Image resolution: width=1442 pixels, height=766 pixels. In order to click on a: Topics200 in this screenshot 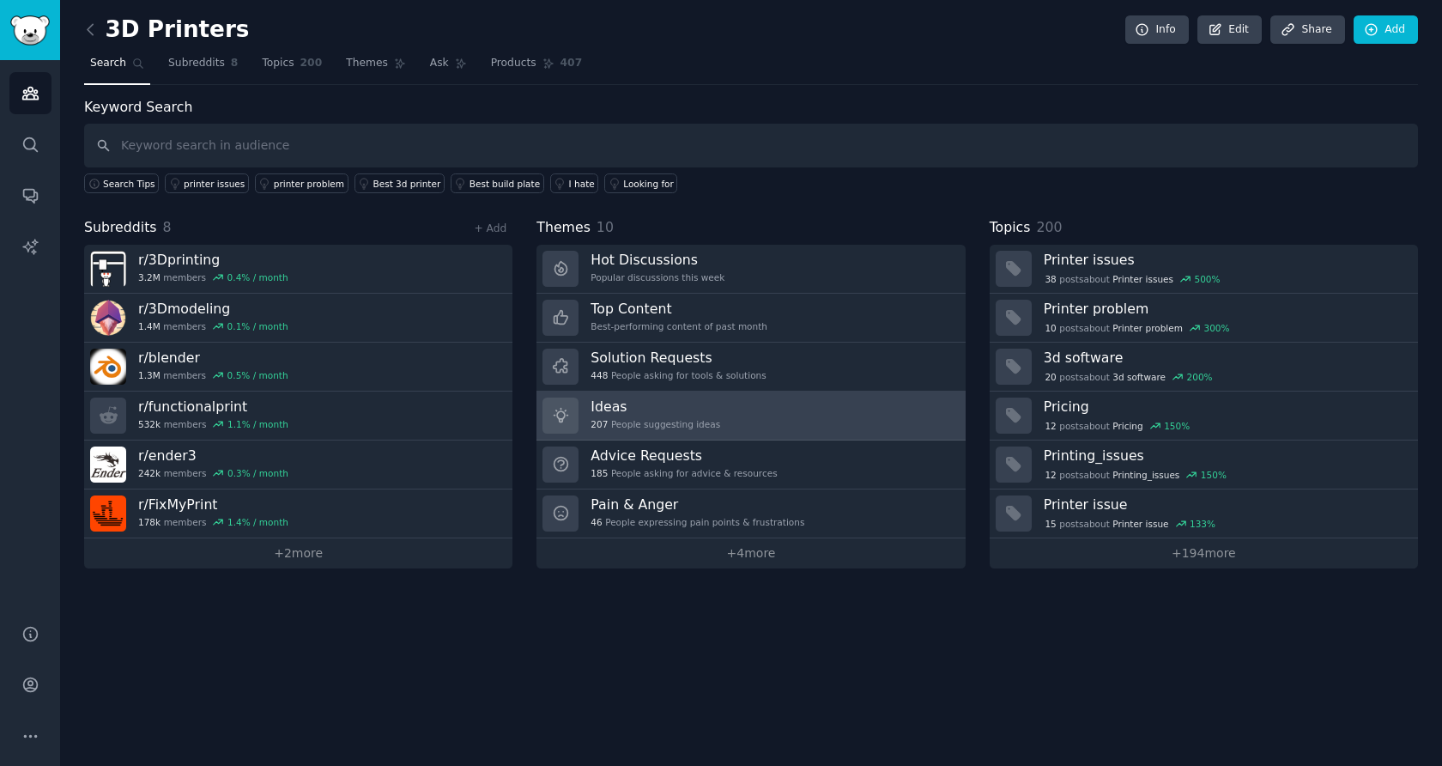, I will do `click(292, 67)`.